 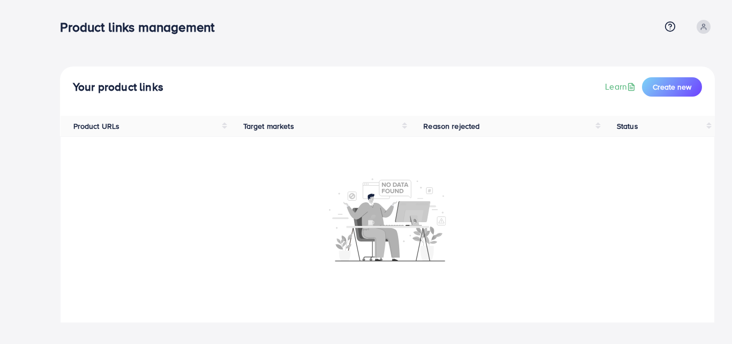 I want to click on h4: Your product links, so click(x=118, y=87).